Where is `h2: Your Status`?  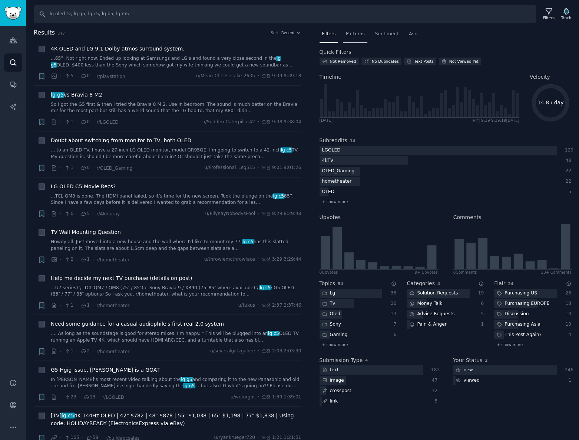
h2: Your Status is located at coordinates (468, 360).